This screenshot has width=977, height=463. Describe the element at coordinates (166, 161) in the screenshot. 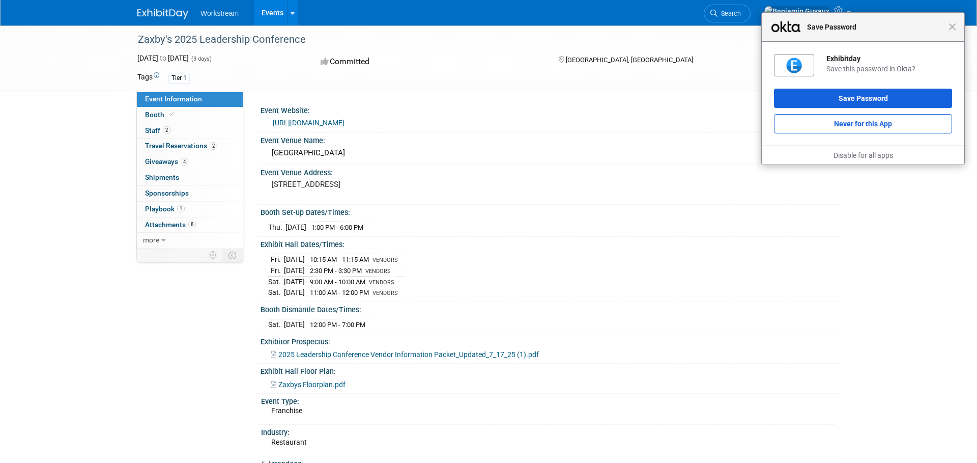

I see `span: Giveaways` at that location.